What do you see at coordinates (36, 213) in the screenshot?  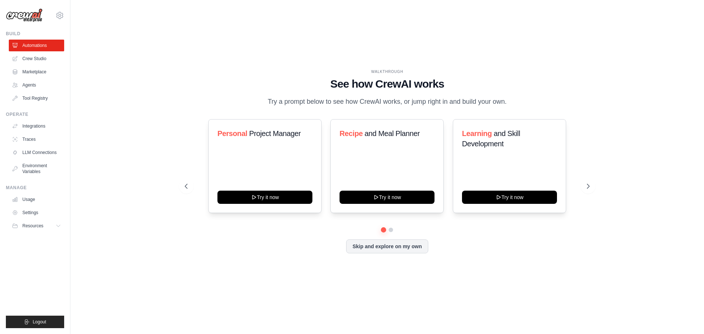 I see `a: Settings` at bounding box center [36, 213].